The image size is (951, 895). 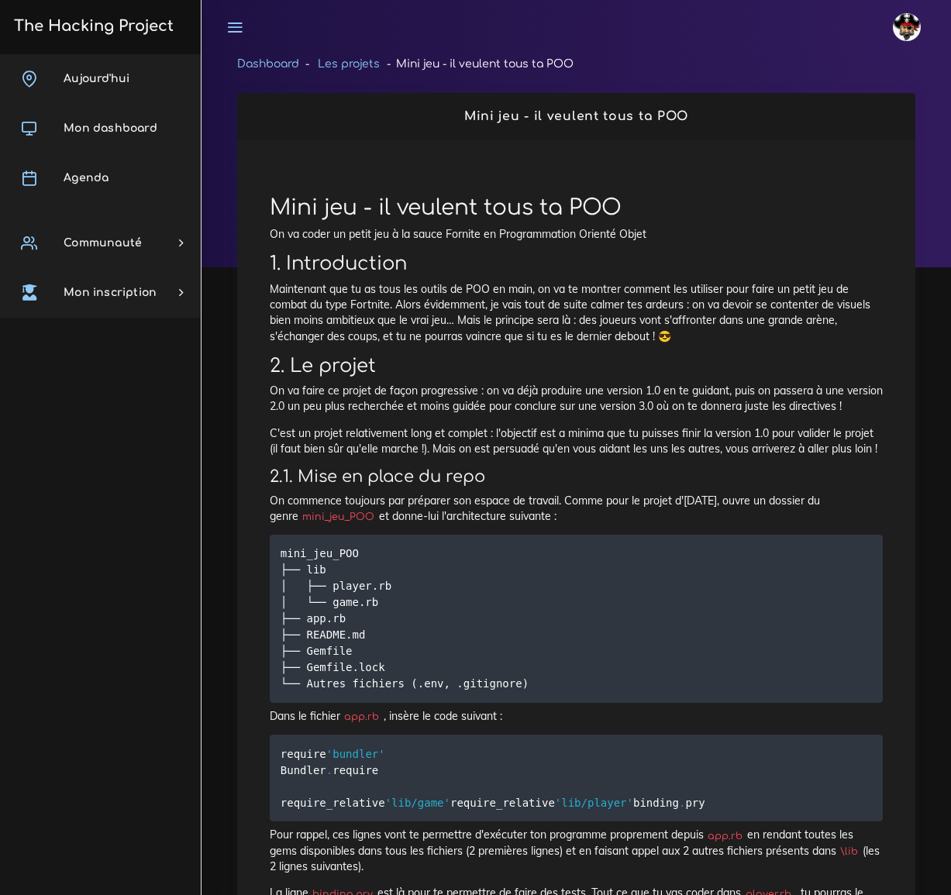 What do you see at coordinates (339, 517) in the screenshot?
I see `code: mini_jeu_POO` at bounding box center [339, 517].